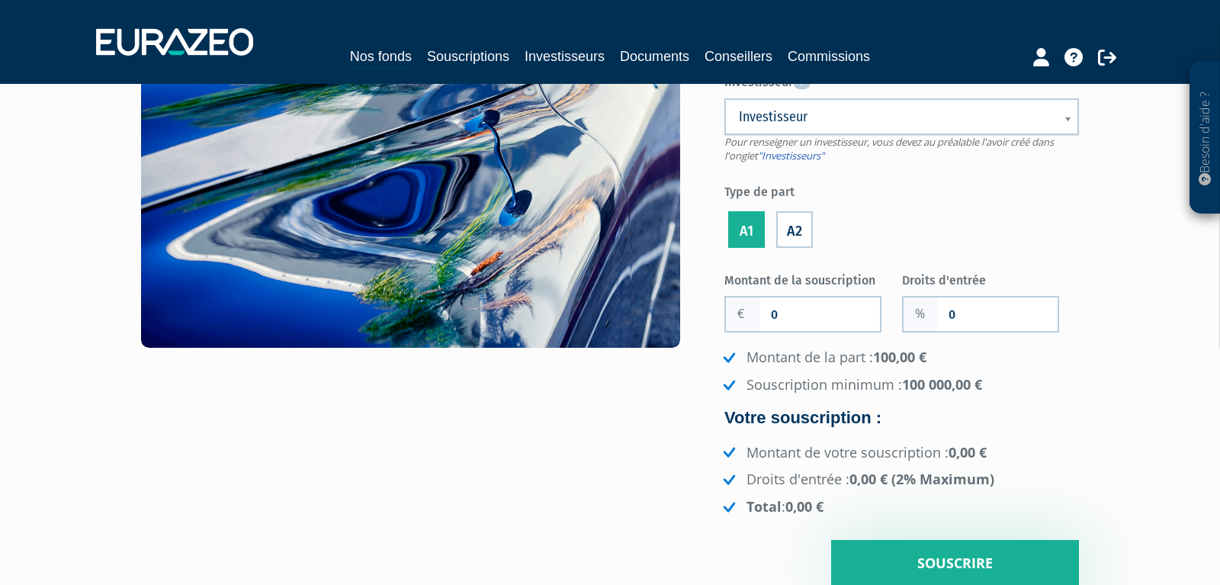 The image size is (1220, 585). Describe the element at coordinates (564, 56) in the screenshot. I see `a: Investisseurs` at that location.